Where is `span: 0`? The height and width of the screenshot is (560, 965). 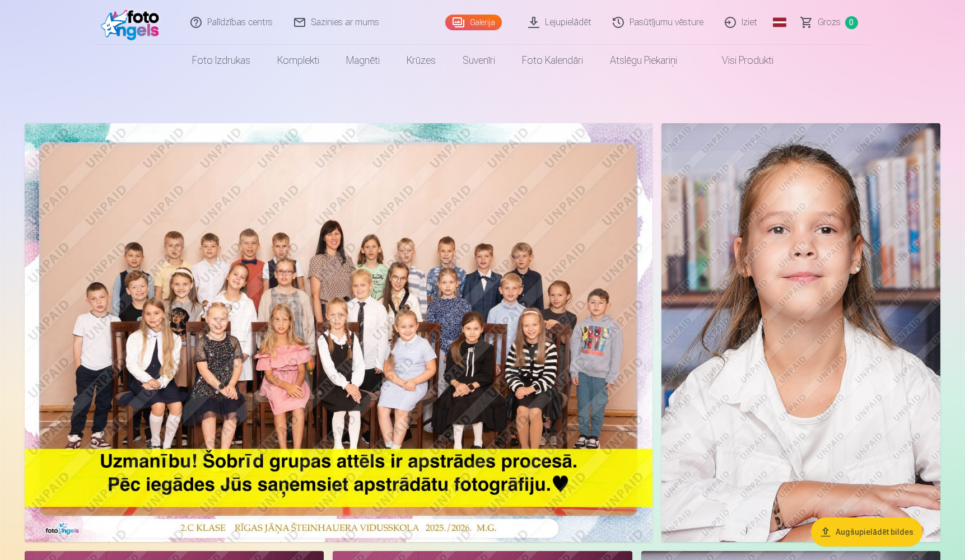
span: 0 is located at coordinates (851, 22).